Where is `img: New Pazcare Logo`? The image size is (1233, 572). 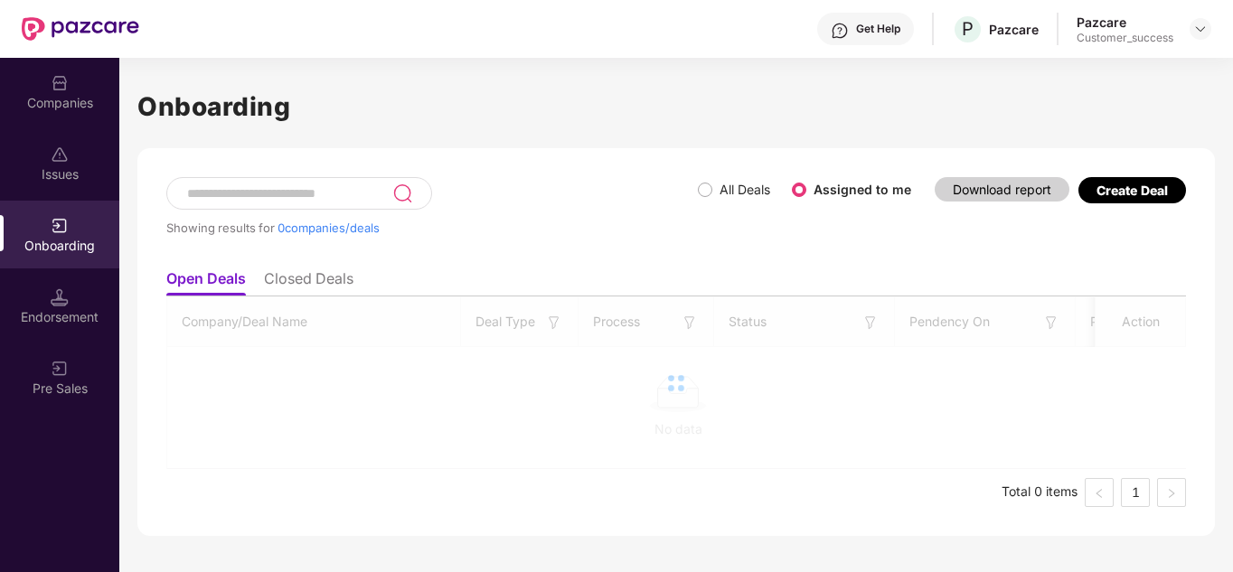 img: New Pazcare Logo is located at coordinates (80, 29).